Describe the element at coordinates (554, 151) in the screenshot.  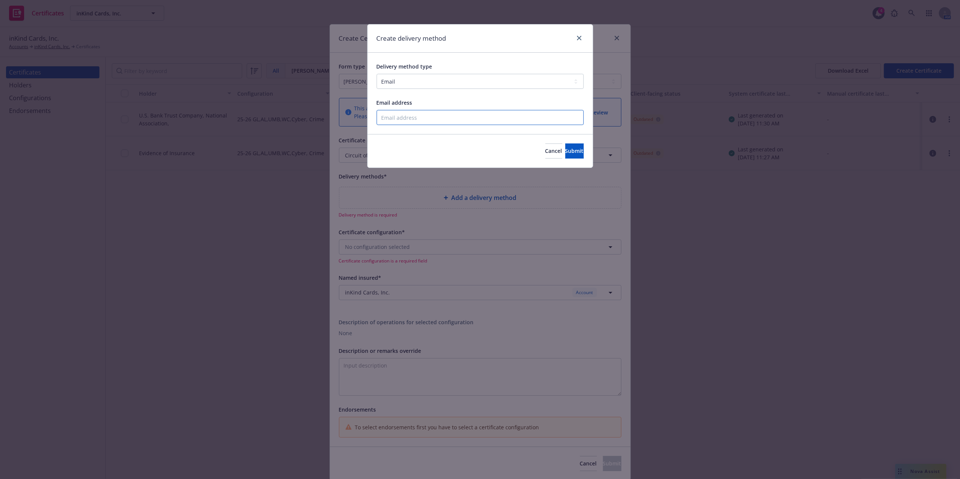
I see `span: Cancel` at that location.